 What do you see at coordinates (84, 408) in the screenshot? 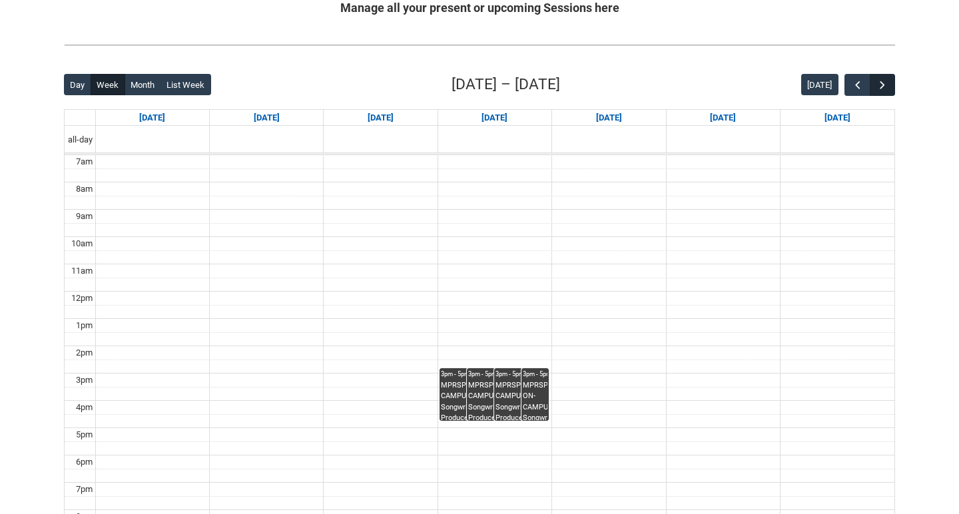
I see `div: 4pm` at bounding box center [84, 408].